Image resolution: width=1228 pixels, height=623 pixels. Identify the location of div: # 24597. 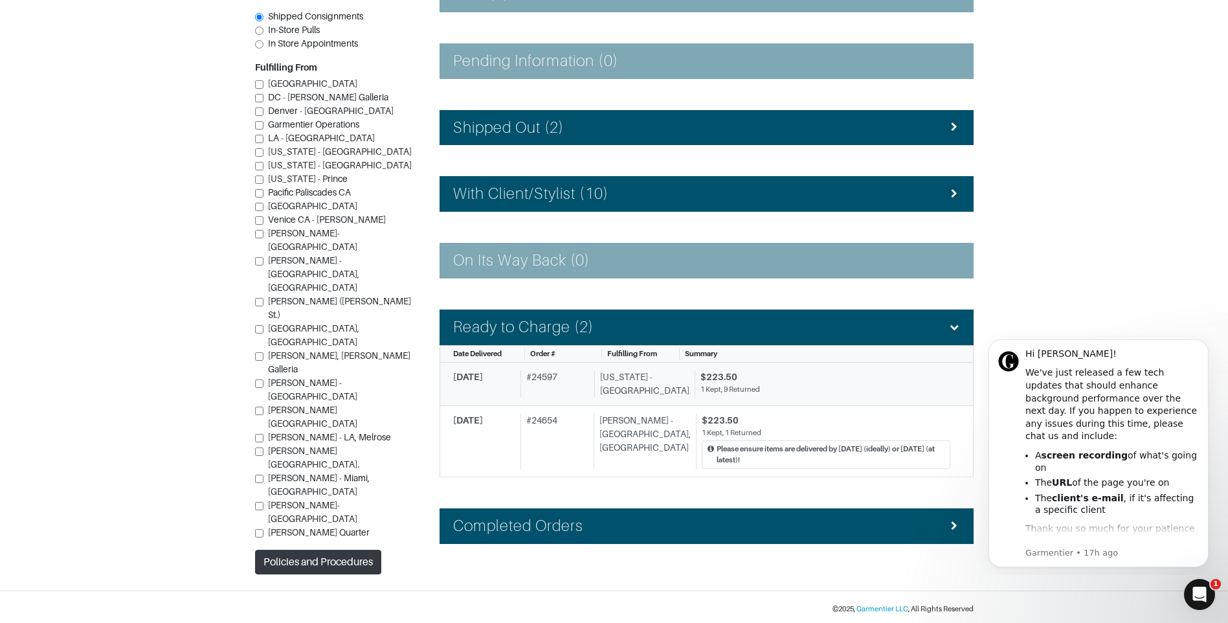
(555, 384).